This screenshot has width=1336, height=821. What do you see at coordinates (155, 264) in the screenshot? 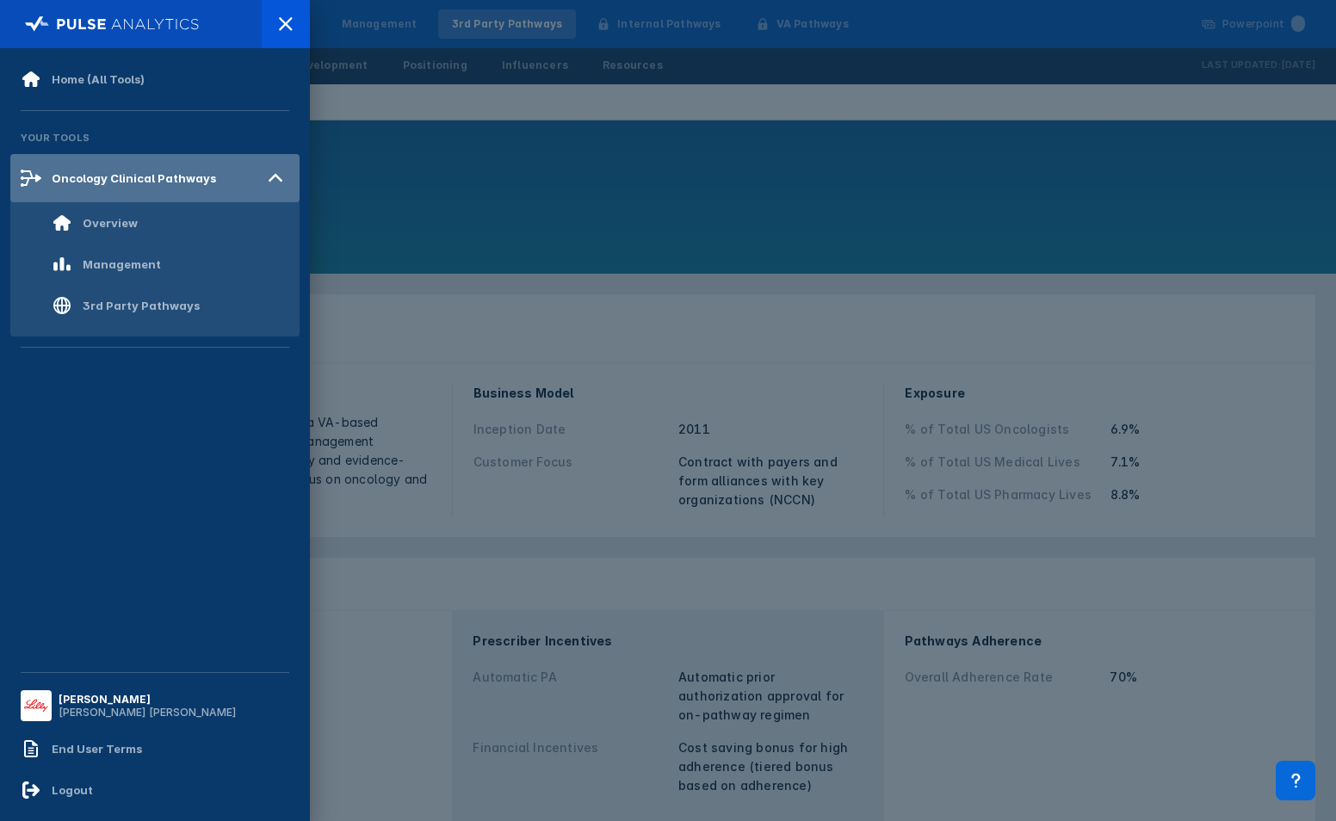
I see `a: Management` at bounding box center [155, 264].